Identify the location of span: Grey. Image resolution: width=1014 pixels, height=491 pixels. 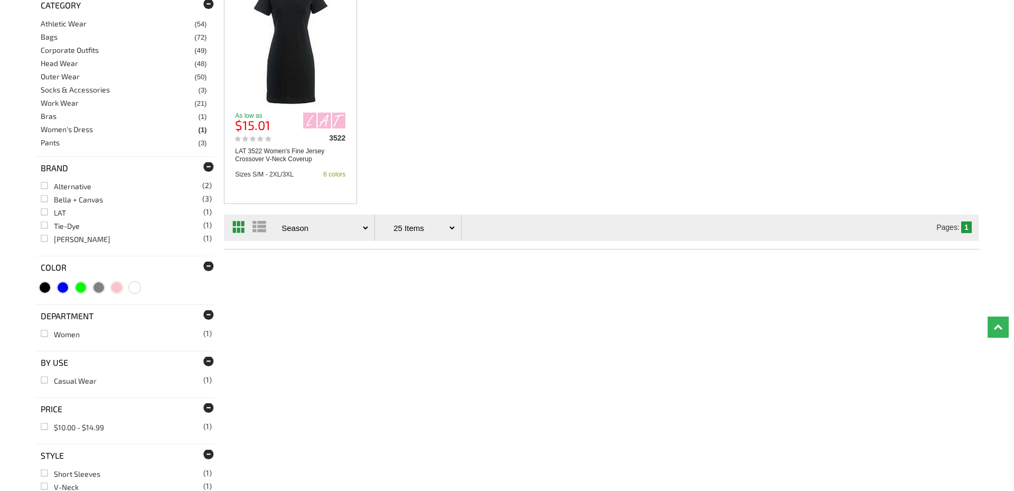
(99, 287).